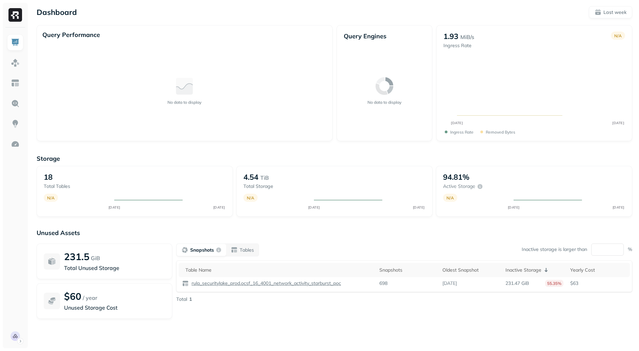 The image size is (639, 351). I want to click on div: Table Name, so click(279, 270).